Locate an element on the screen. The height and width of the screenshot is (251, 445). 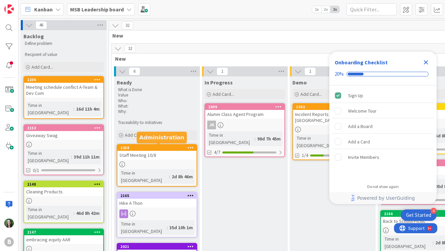
div: embracing equity AAR is located at coordinates (64, 240).